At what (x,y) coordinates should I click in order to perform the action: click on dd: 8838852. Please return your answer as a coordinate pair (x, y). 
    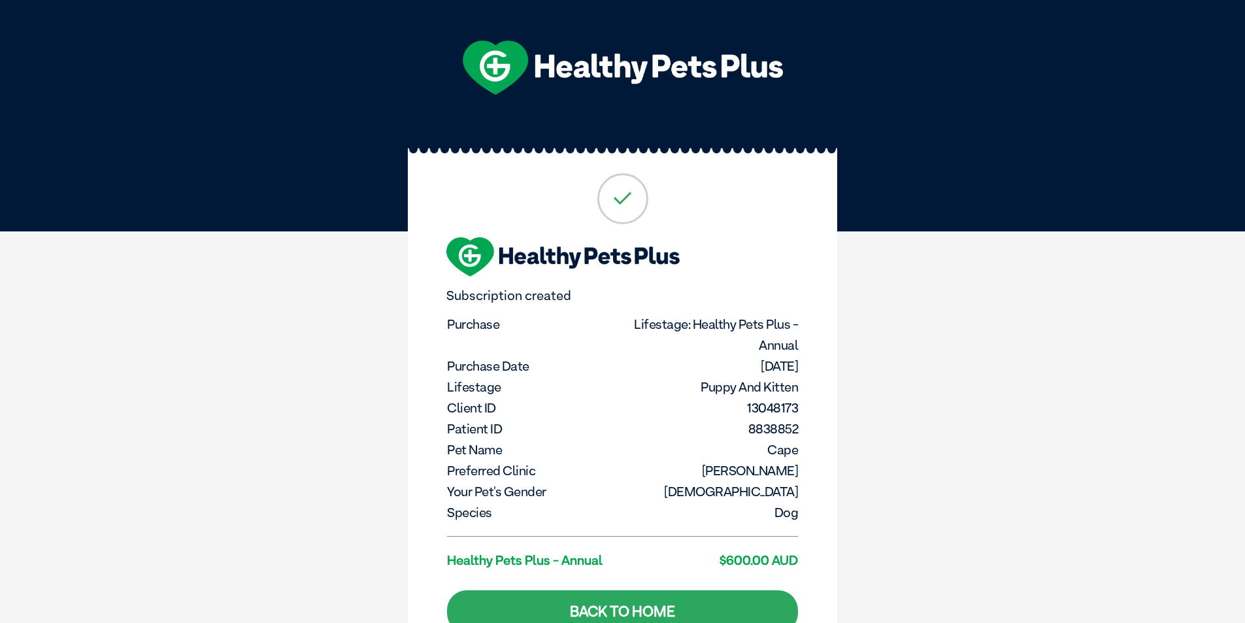
    Looking at the image, I should click on (711, 429).